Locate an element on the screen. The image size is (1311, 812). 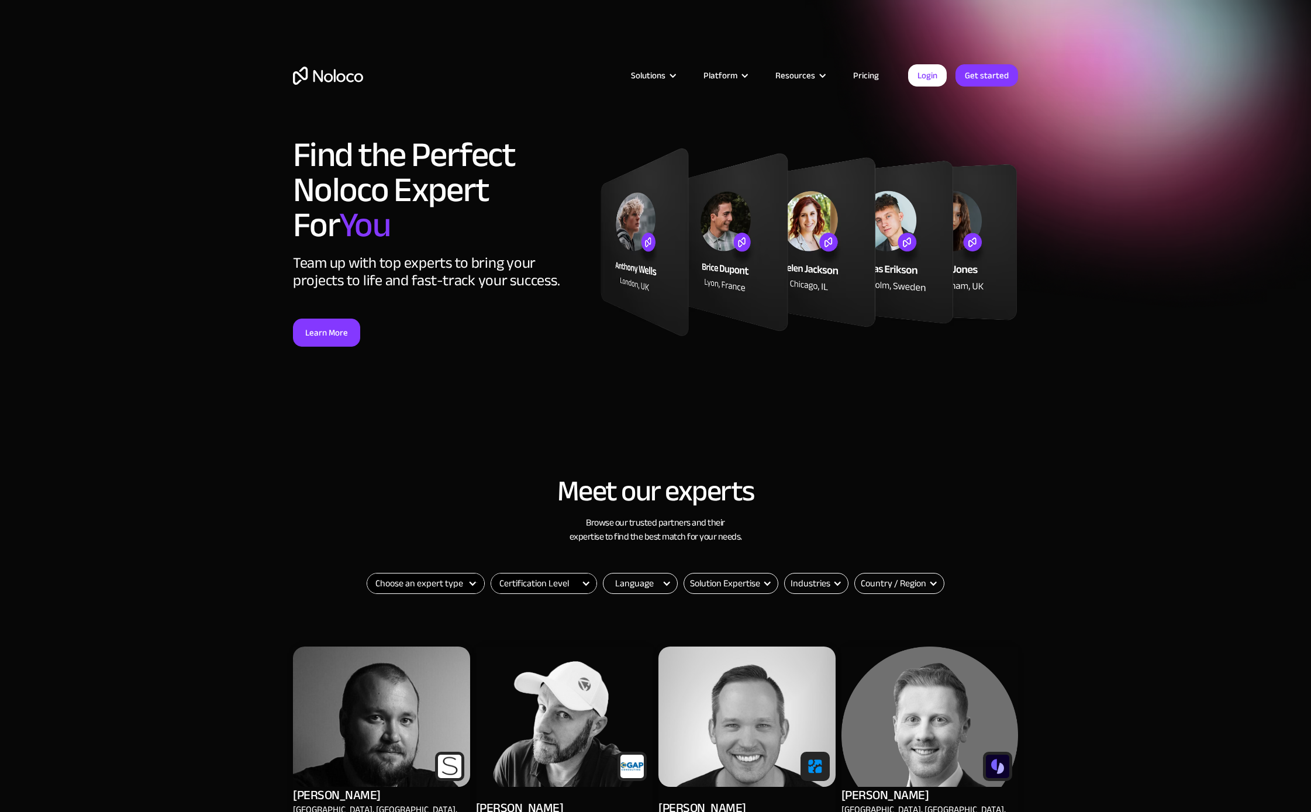
a: Learn More is located at coordinates (326, 333).